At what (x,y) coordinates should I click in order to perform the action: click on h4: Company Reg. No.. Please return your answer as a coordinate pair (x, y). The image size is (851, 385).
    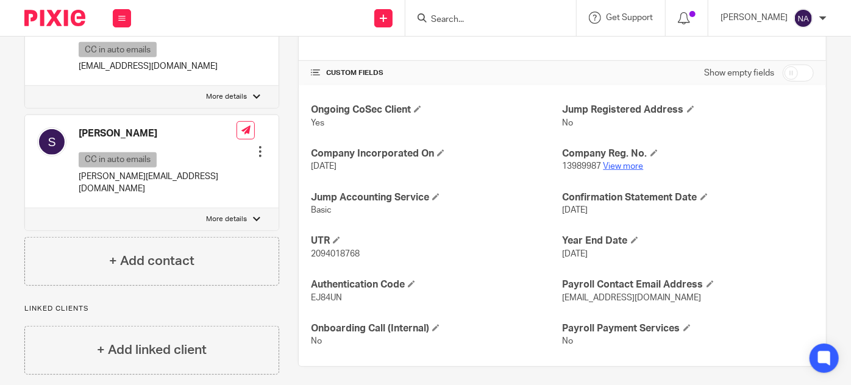
    Looking at the image, I should click on (688, 154).